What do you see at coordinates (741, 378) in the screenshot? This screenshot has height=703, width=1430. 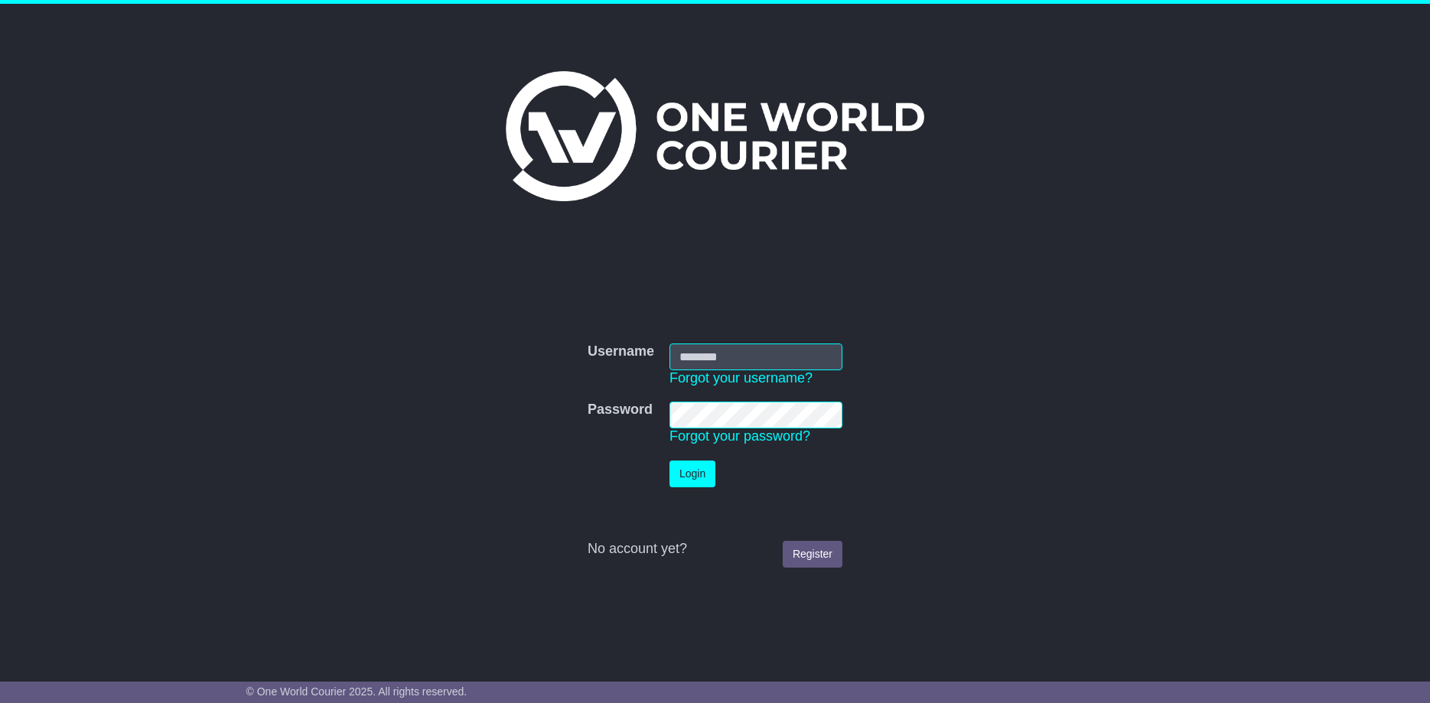 I see `a: Forgot your username?` at bounding box center [741, 378].